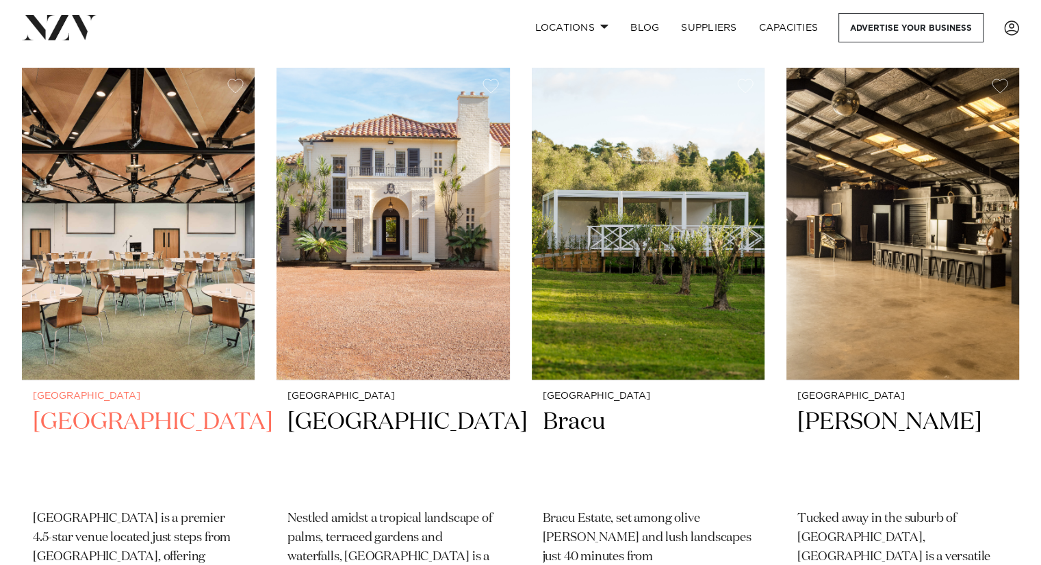  What do you see at coordinates (644, 27) in the screenshot?
I see `a: BLOG` at bounding box center [644, 27].